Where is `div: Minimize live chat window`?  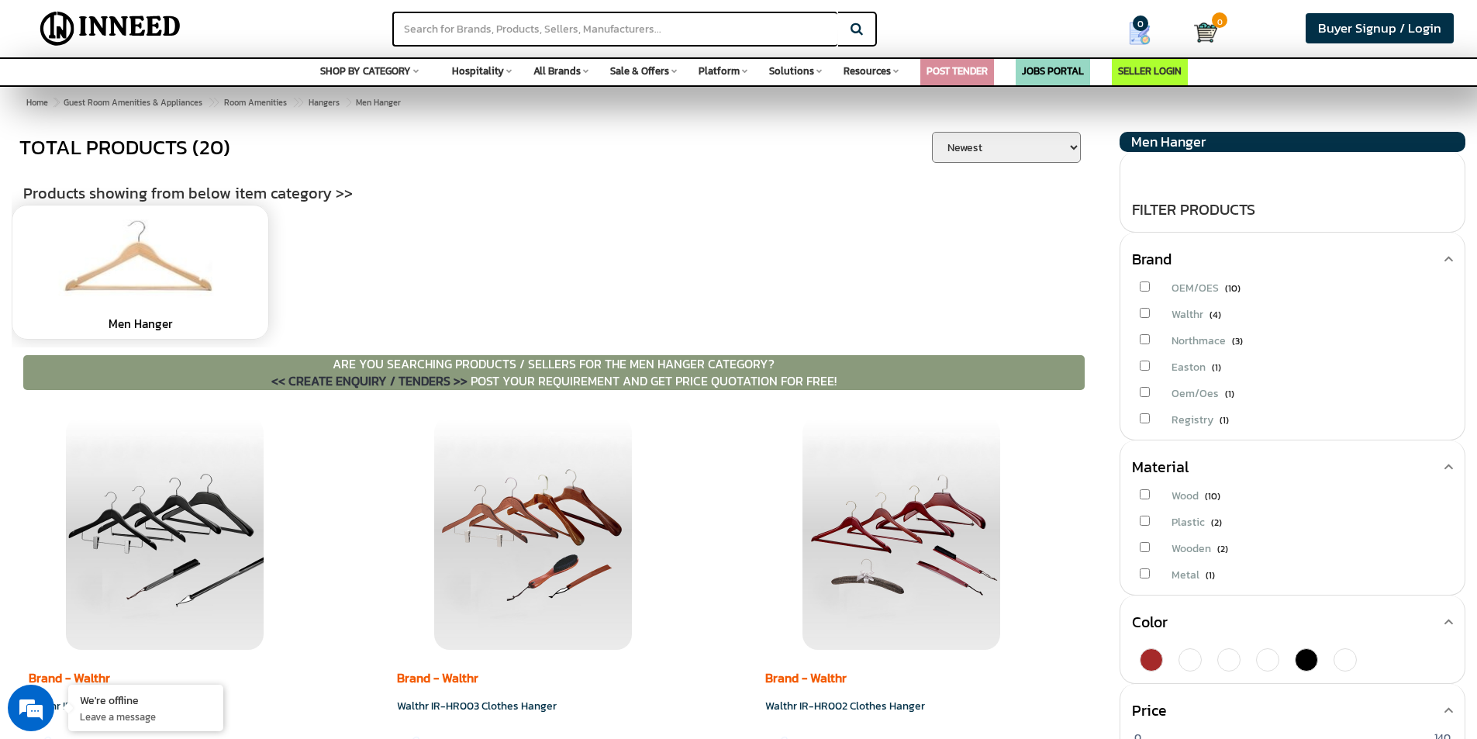 div: Minimize live chat window is located at coordinates (273, 26).